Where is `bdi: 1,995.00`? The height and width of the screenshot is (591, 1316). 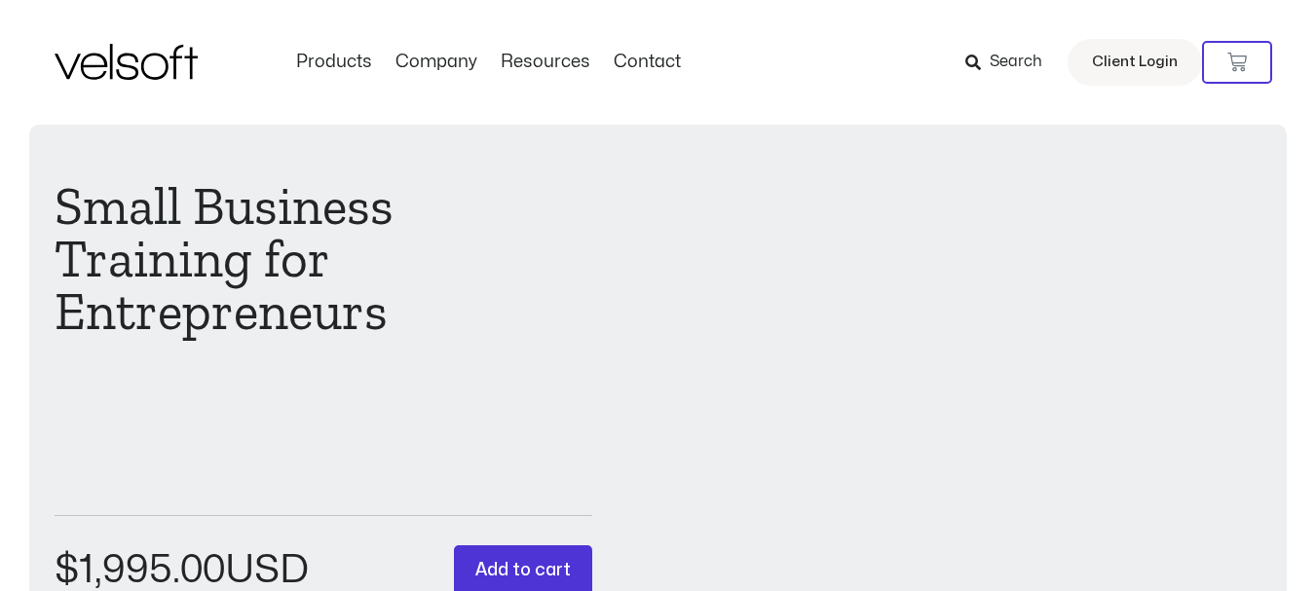 bdi: 1,995.00 is located at coordinates (139, 570).